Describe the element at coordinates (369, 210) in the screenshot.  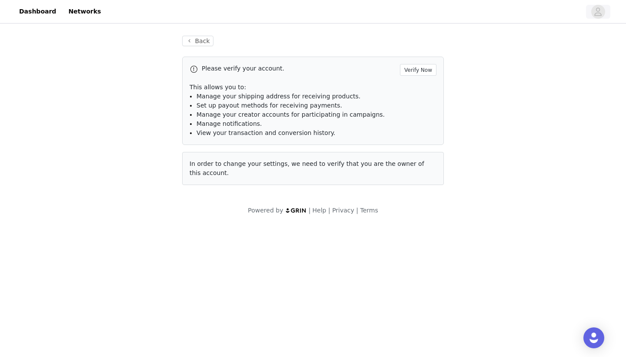
I see `a: Terms` at that location.